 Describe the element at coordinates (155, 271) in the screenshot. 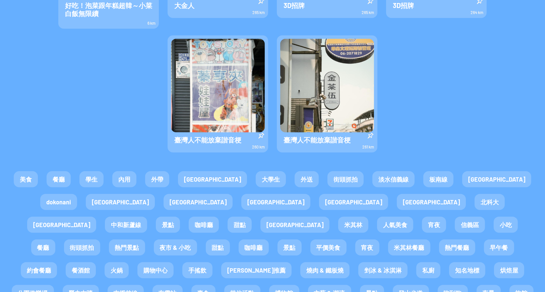

I see `span: 購物中心` at that location.